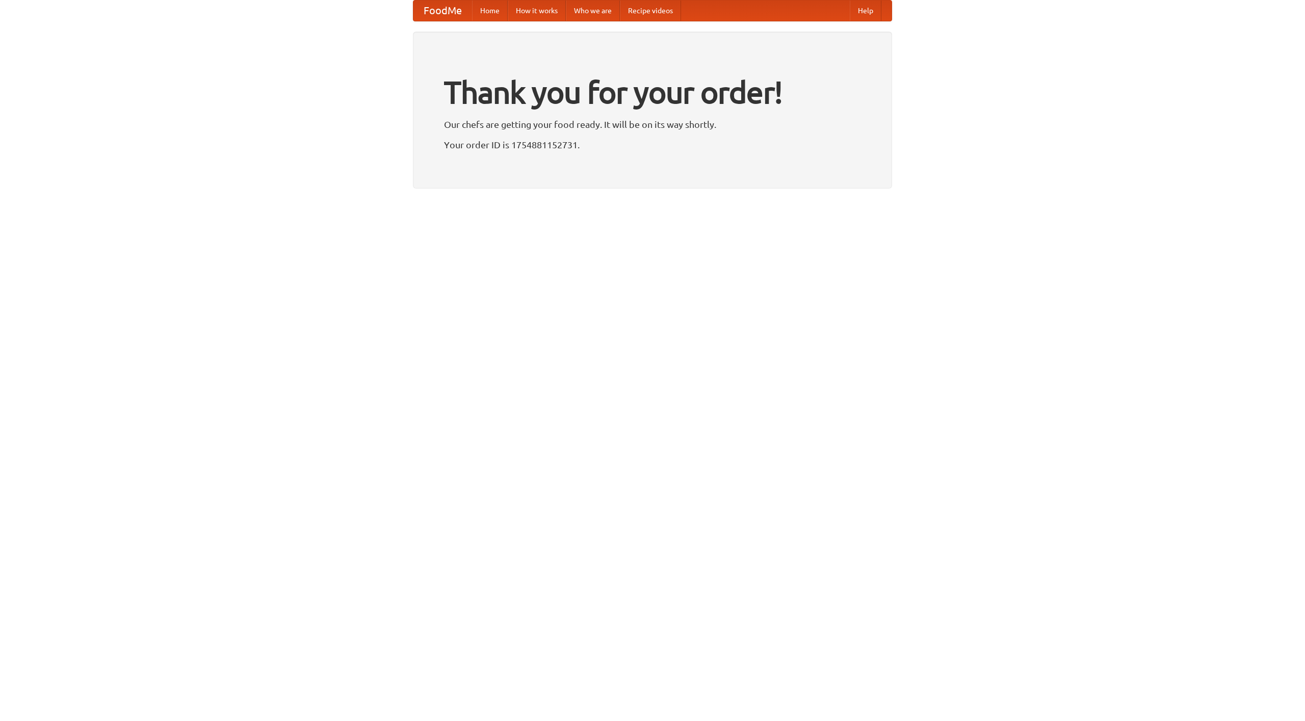 The width and height of the screenshot is (1305, 721). Describe the element at coordinates (537, 11) in the screenshot. I see `a: How it works` at that location.